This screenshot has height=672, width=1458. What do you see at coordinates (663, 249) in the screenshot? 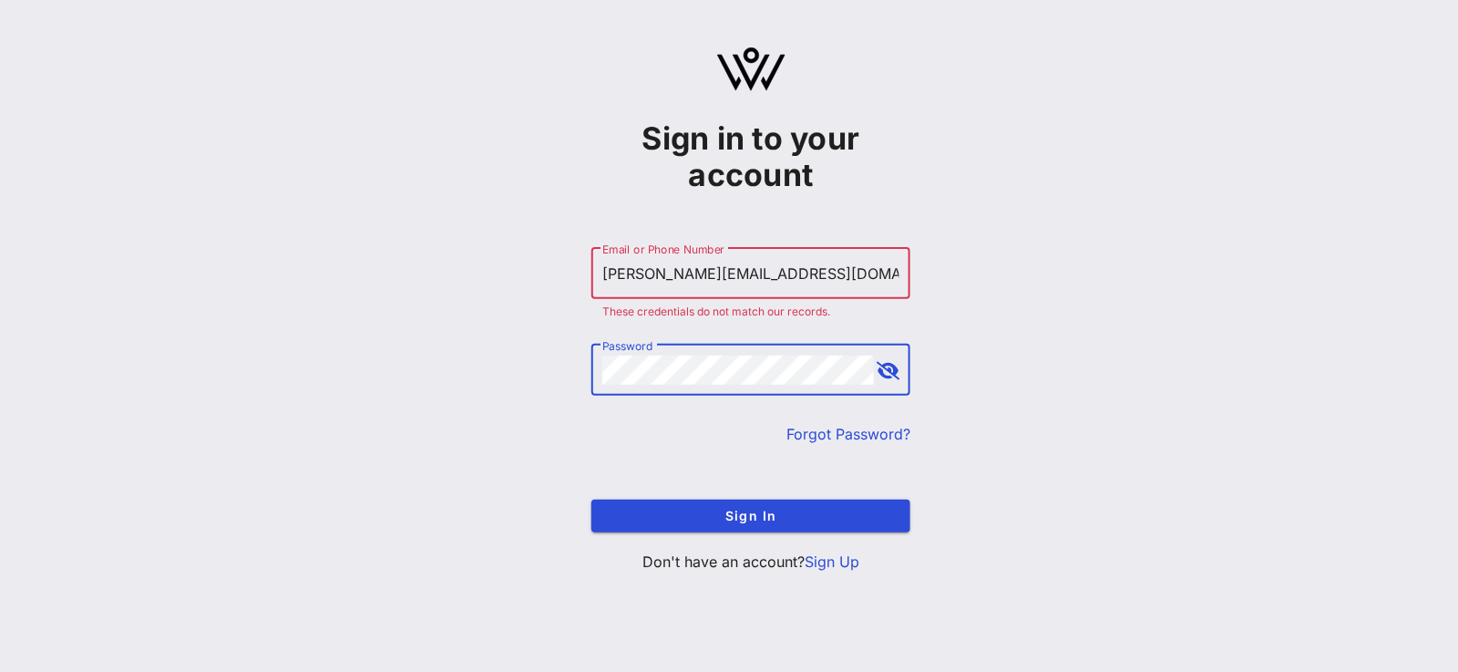
I see `label: Email or Phone Number` at bounding box center [663, 249].